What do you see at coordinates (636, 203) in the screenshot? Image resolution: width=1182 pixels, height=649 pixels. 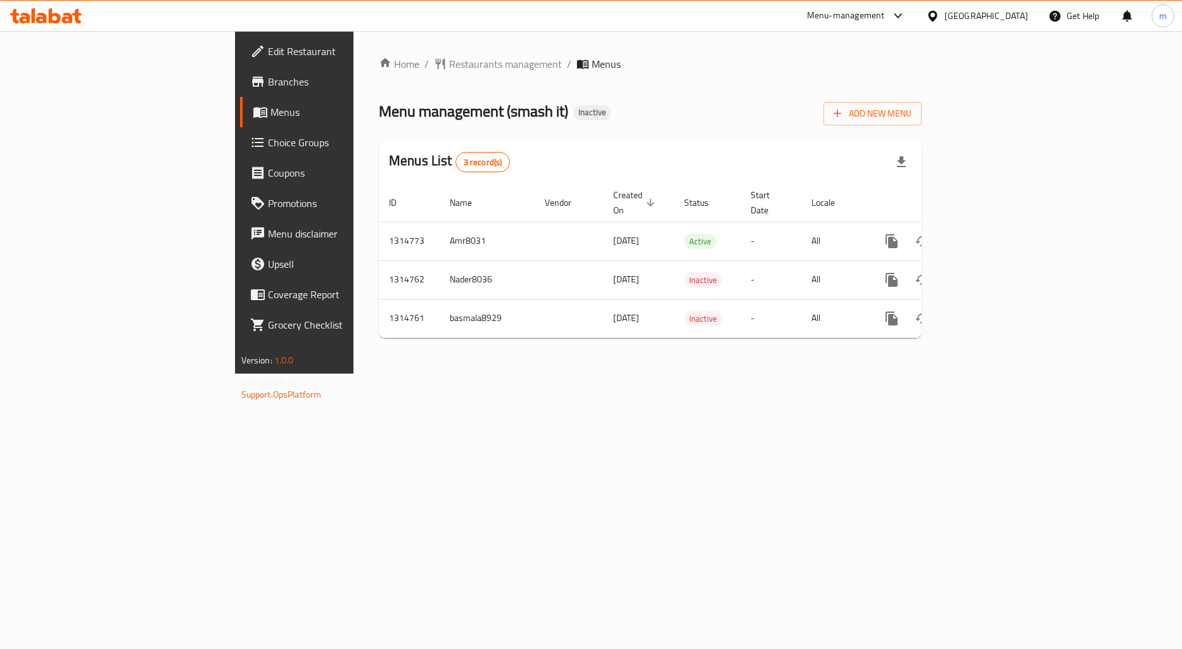 I see `span: Created On` at bounding box center [636, 203].